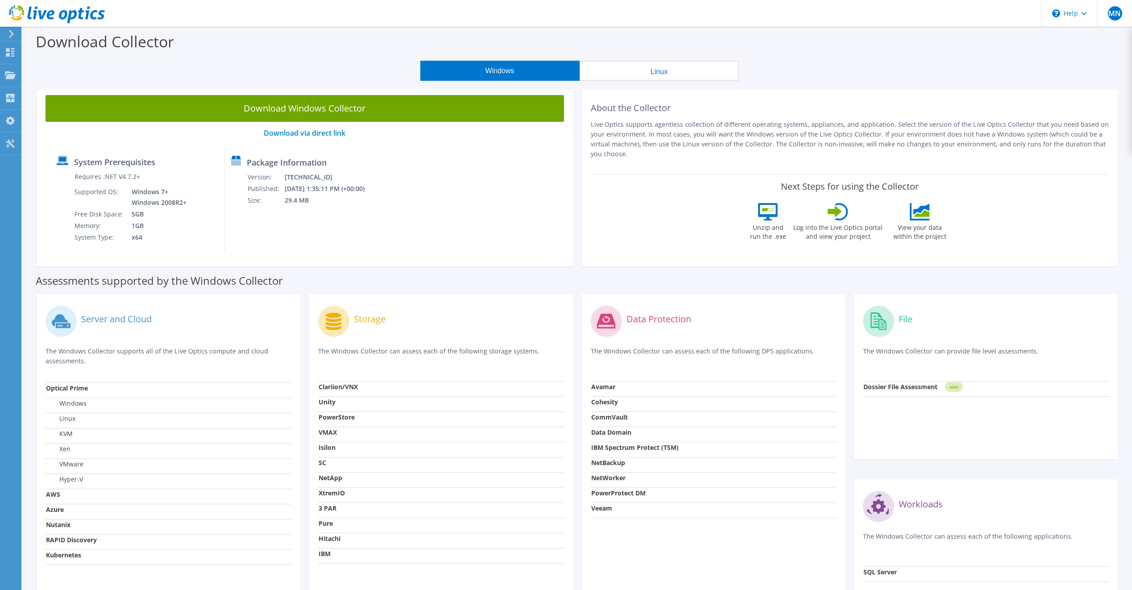  What do you see at coordinates (850, 139) in the screenshot?
I see `p: Live Optics supports agentless collection of different operating systems, appliances, and applica...` at bounding box center [850, 139].